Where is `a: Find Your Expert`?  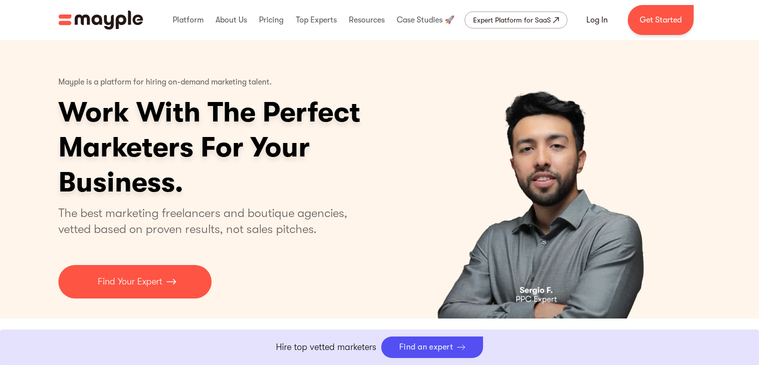
a: Find Your Expert is located at coordinates (135, 281).